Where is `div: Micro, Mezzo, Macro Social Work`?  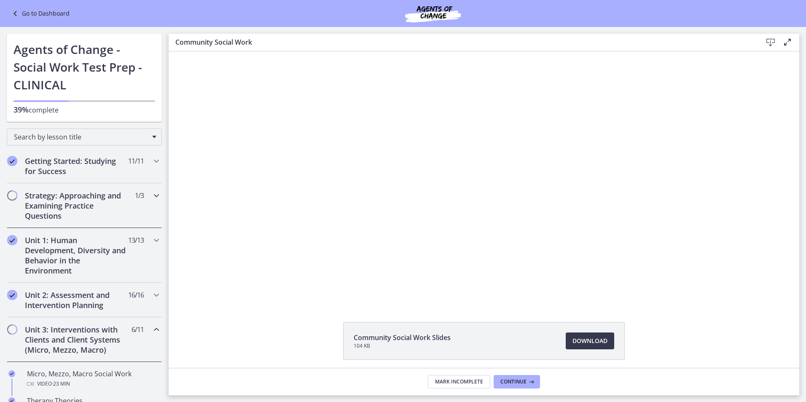 div: Micro, Mezzo, Macro Social Work is located at coordinates (93, 379).